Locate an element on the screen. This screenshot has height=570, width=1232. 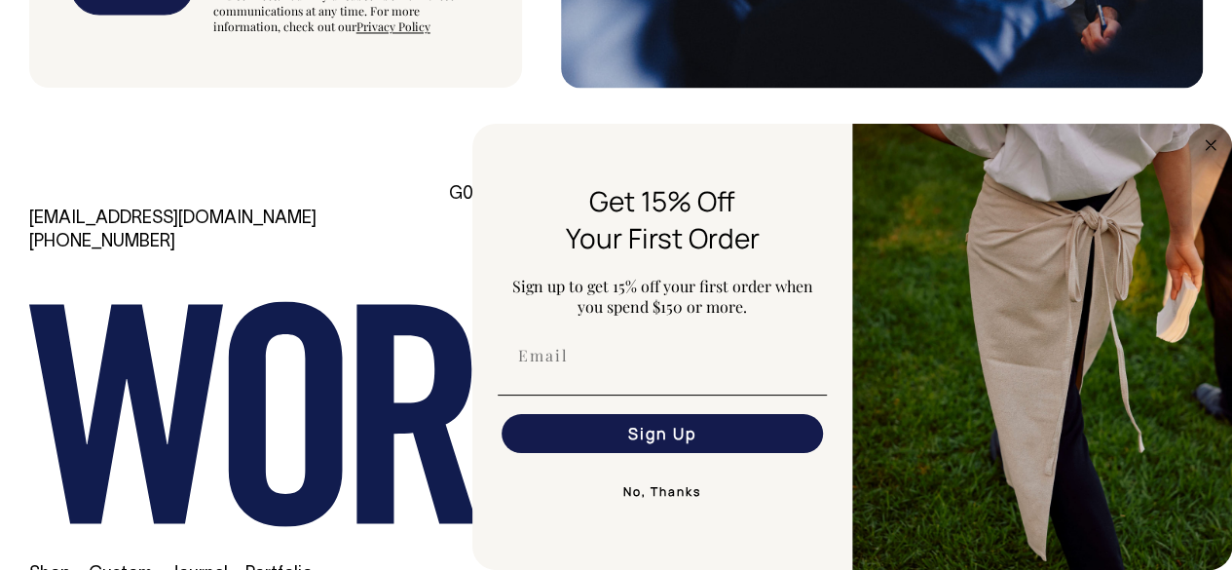
span: Get 15% Off is located at coordinates (663, 201).